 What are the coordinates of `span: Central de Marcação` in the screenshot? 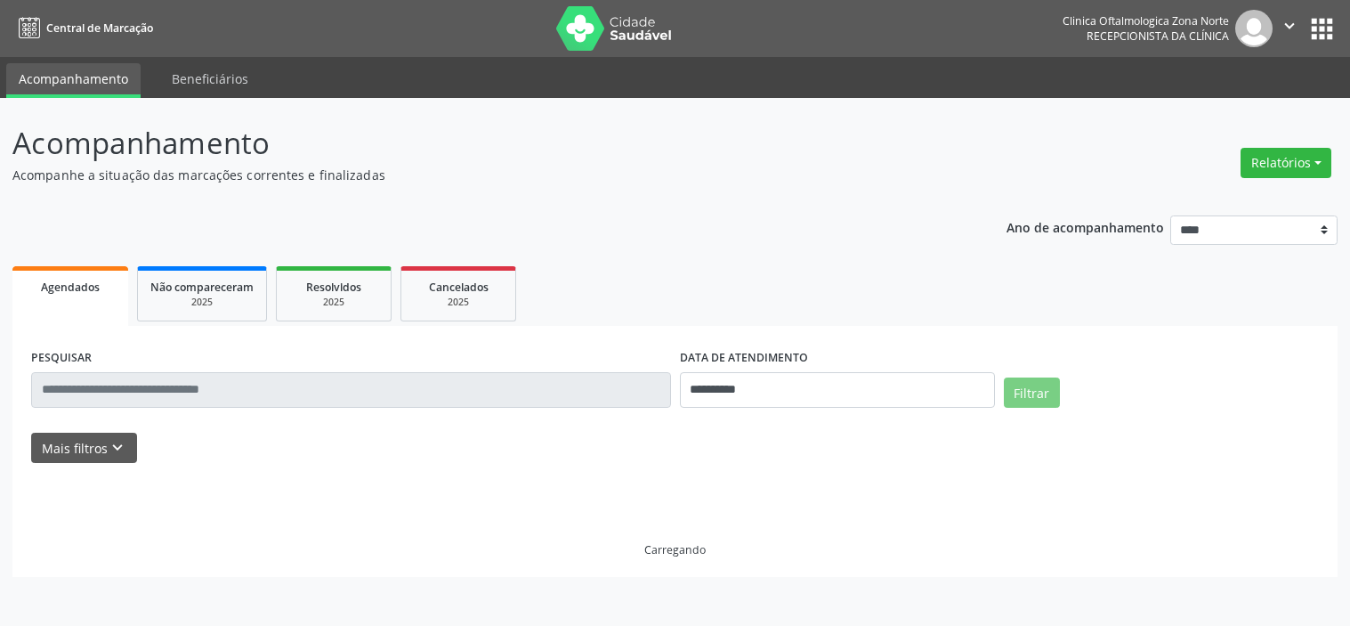 It's located at (100, 28).